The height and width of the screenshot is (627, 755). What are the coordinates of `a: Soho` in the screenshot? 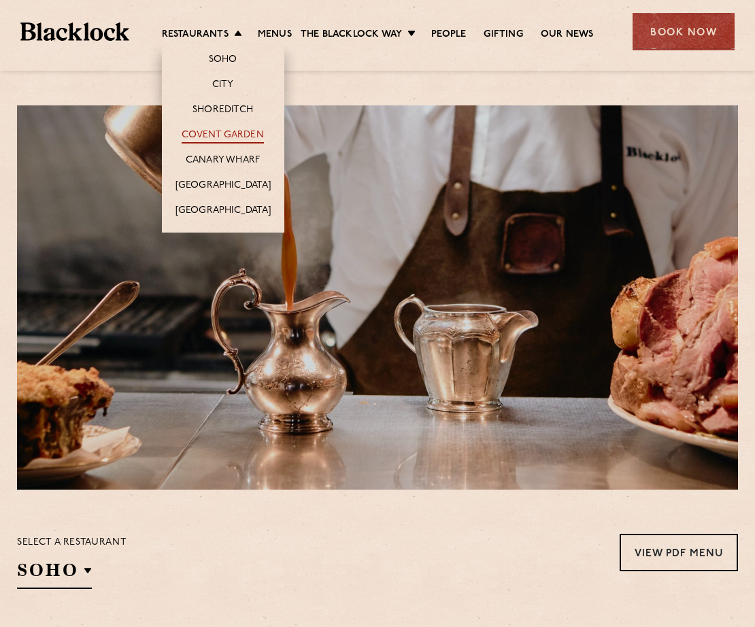 It's located at (223, 61).